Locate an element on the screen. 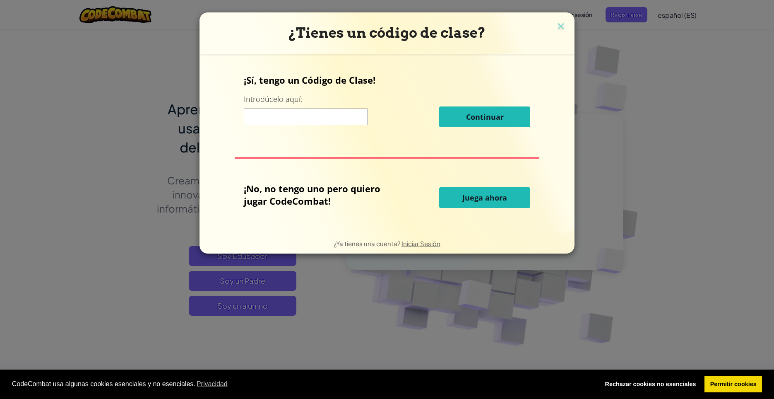  button: Continuar is located at coordinates (485, 117).